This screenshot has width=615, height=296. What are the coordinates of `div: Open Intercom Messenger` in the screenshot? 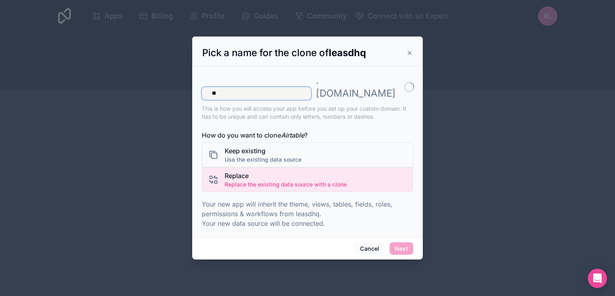 It's located at (598, 278).